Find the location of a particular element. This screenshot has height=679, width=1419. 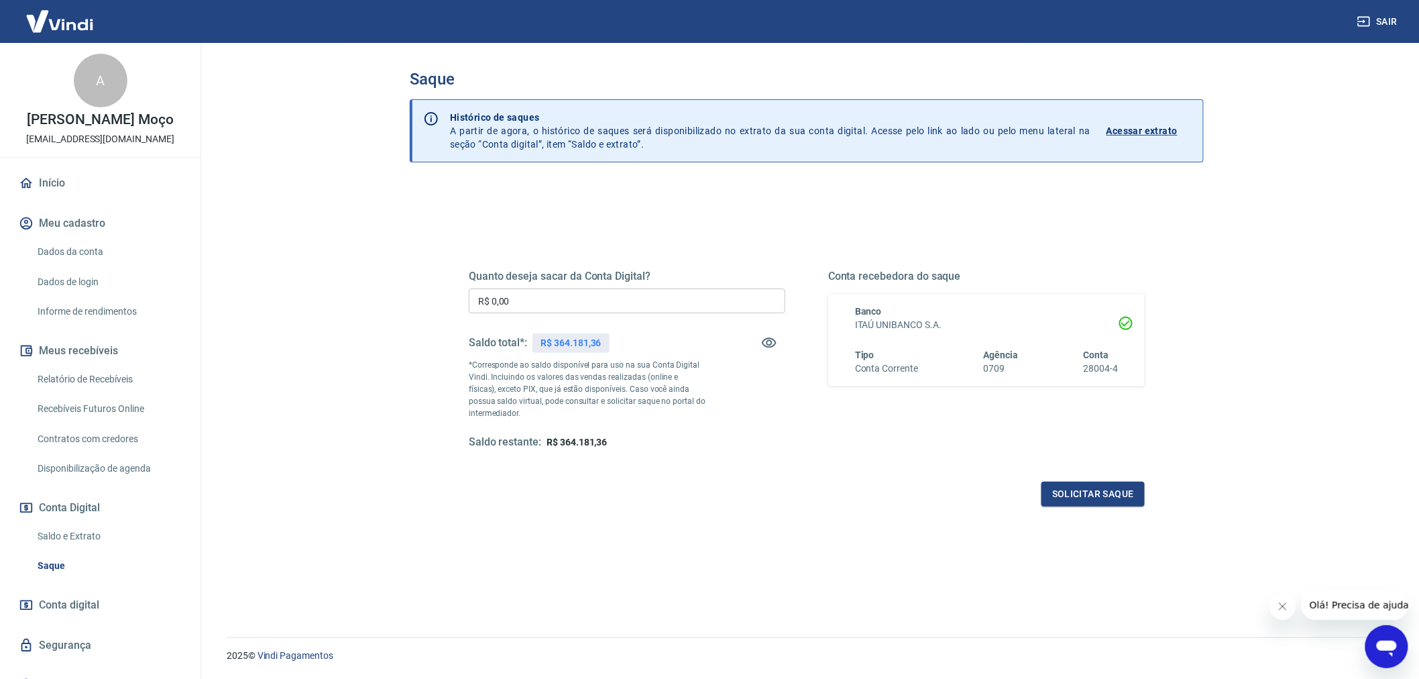

a: Dados de login is located at coordinates (108, 282).